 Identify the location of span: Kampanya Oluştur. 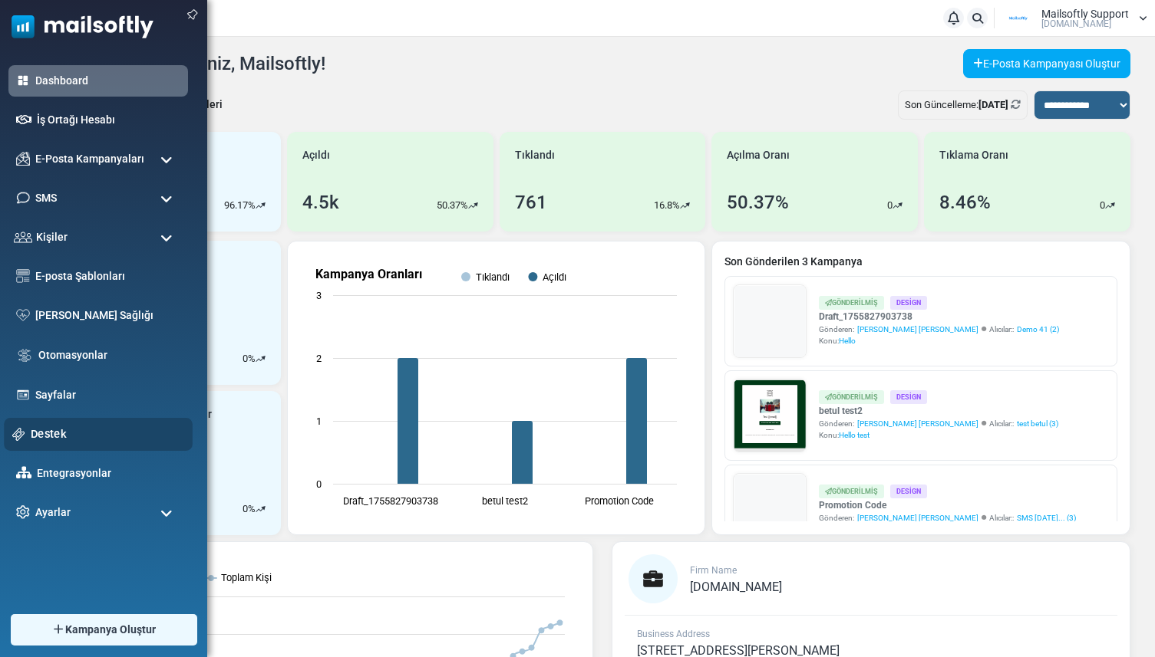
(110, 630).